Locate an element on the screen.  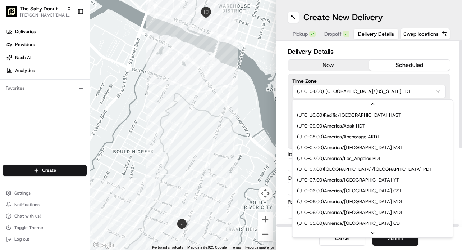
span: Knowledge Base is located at coordinates (35, 108).